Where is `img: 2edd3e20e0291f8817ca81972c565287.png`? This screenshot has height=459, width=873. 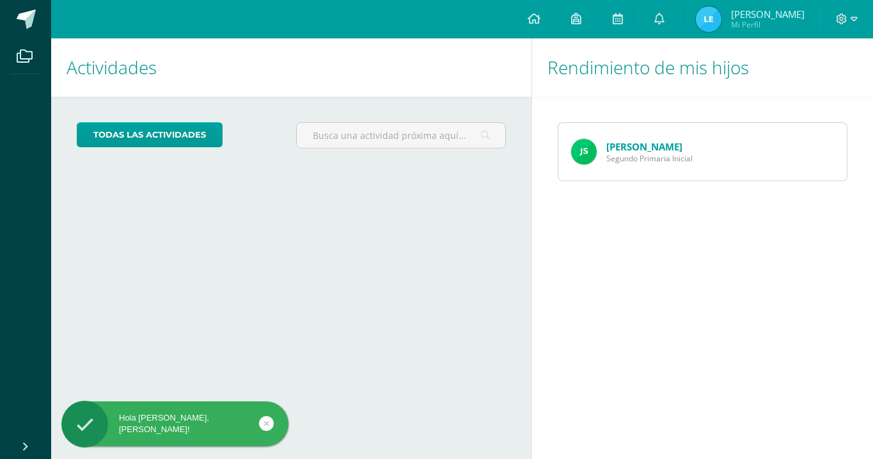 img: 2edd3e20e0291f8817ca81972c565287.png is located at coordinates (584, 152).